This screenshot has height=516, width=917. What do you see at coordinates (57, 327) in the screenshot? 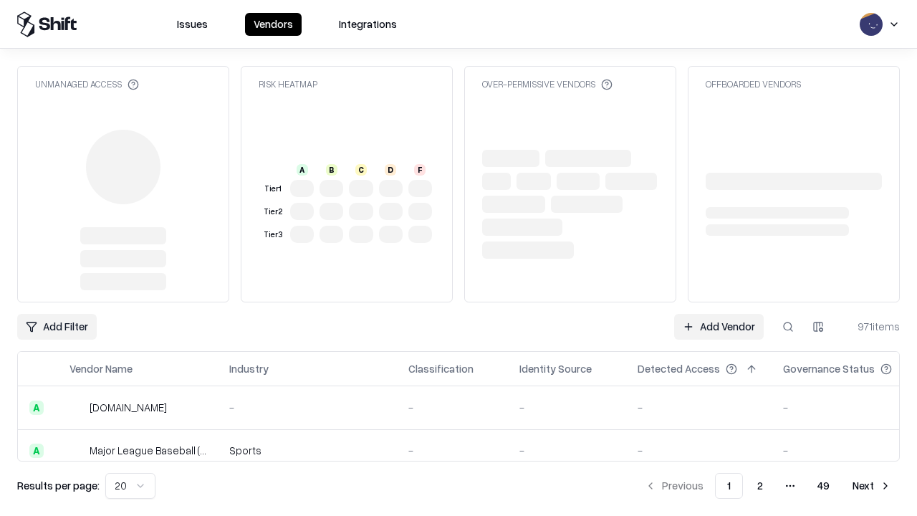
I see `button: Add Filter` at bounding box center [57, 327].